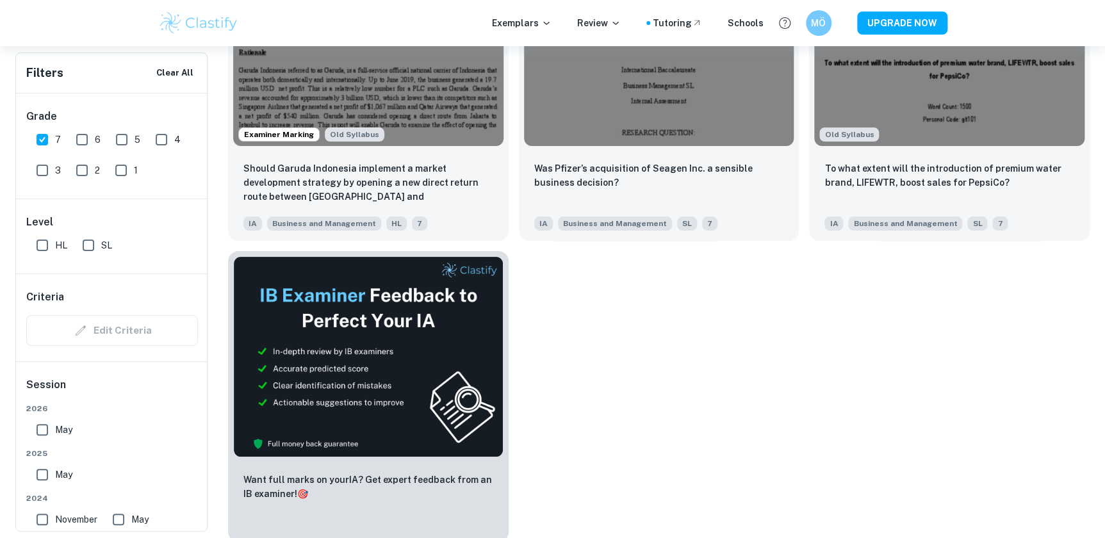  Describe the element at coordinates (949, 175) in the screenshot. I see `p: To what extent will the introduction of premium water brand, LIFEWTR, boost sales for PepsiCo?` at that location.